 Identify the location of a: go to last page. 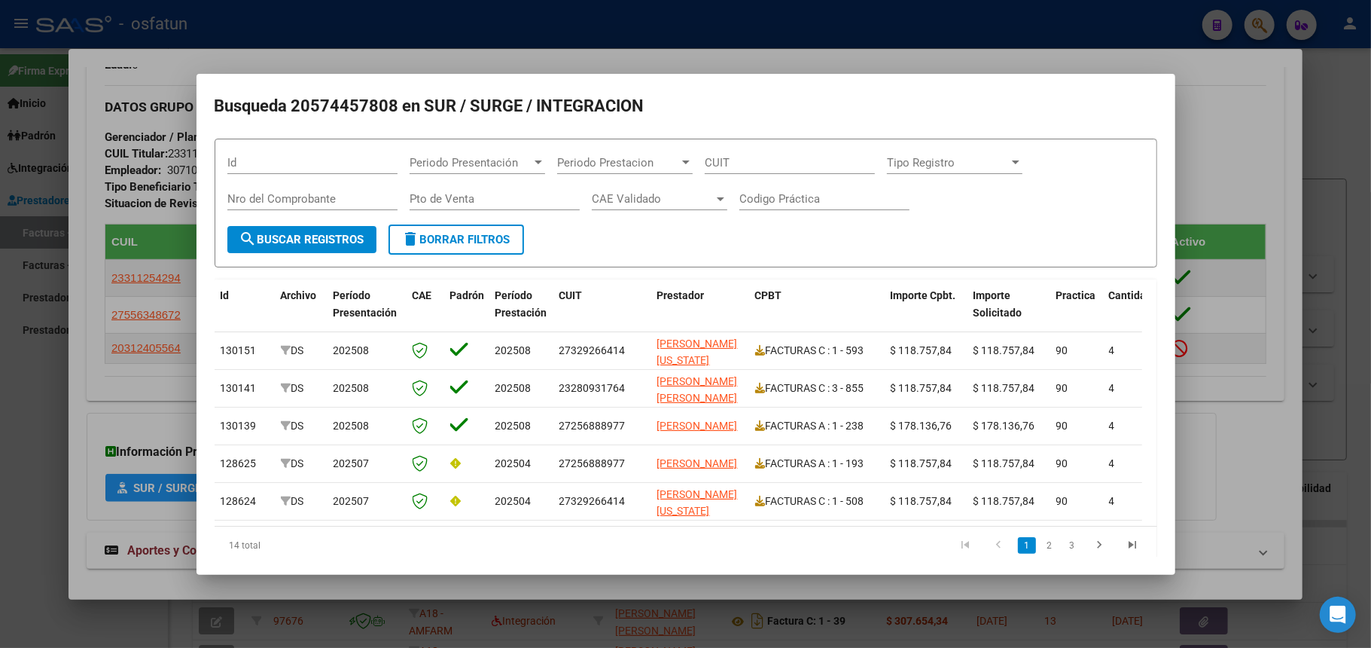
(1133, 545).